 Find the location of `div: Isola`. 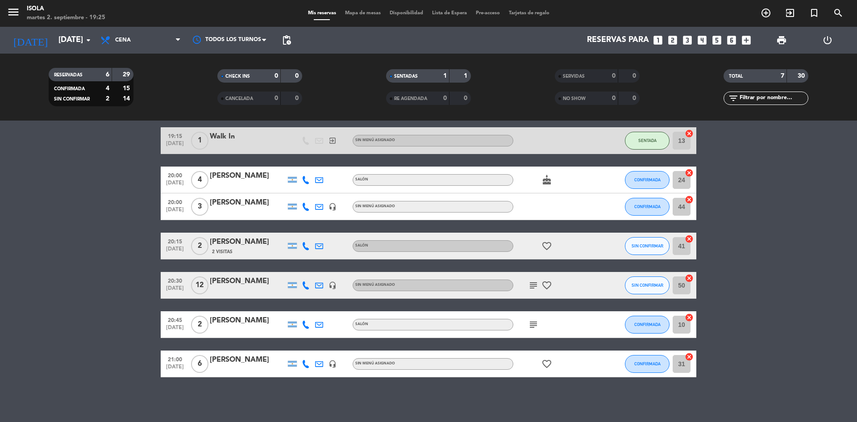

div: Isola is located at coordinates (66, 9).